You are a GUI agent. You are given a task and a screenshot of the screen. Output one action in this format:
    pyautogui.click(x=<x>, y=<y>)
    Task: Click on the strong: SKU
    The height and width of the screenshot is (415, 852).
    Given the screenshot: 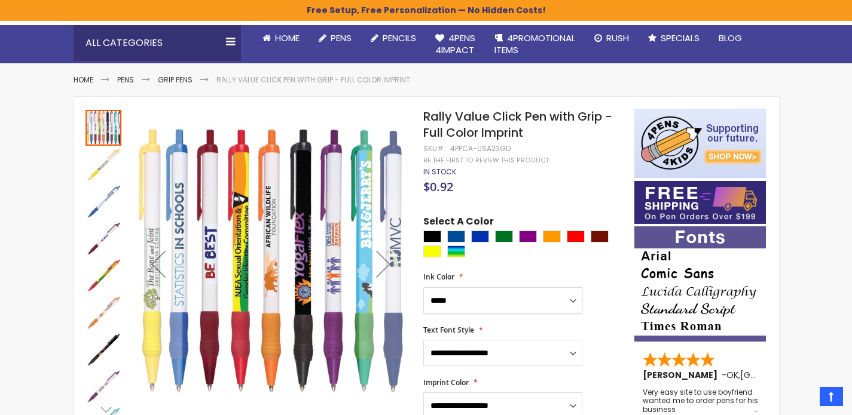 What is the action you would take?
    pyautogui.click(x=434, y=148)
    